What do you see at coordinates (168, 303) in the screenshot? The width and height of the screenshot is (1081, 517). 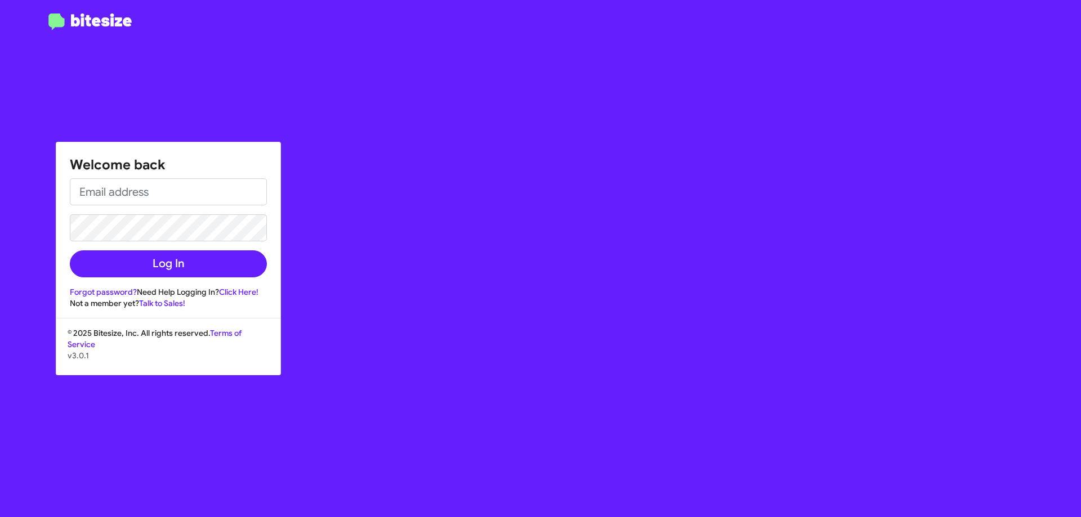 I see `div: Not a member yet?` at bounding box center [168, 303].